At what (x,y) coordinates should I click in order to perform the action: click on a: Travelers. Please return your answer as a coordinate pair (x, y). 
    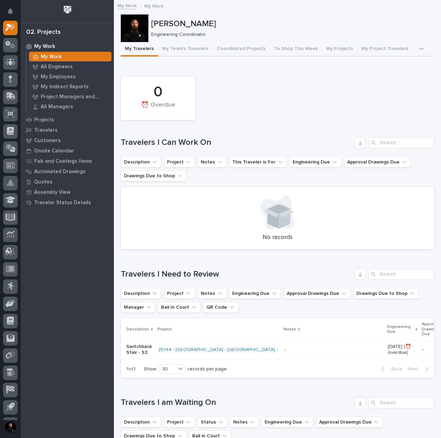
    Looking at the image, I should click on (67, 130).